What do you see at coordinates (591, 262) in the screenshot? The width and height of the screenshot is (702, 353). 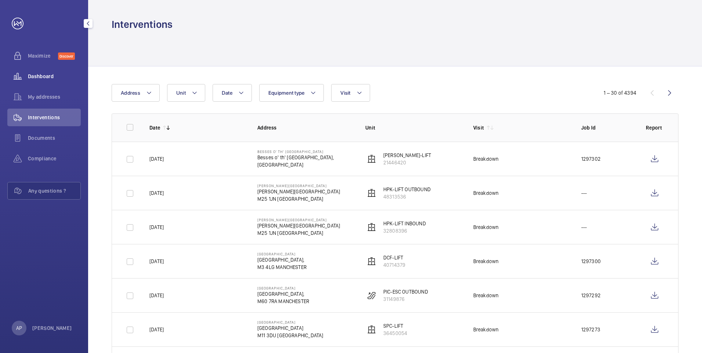 I see `p: 1297300` at bounding box center [591, 262].